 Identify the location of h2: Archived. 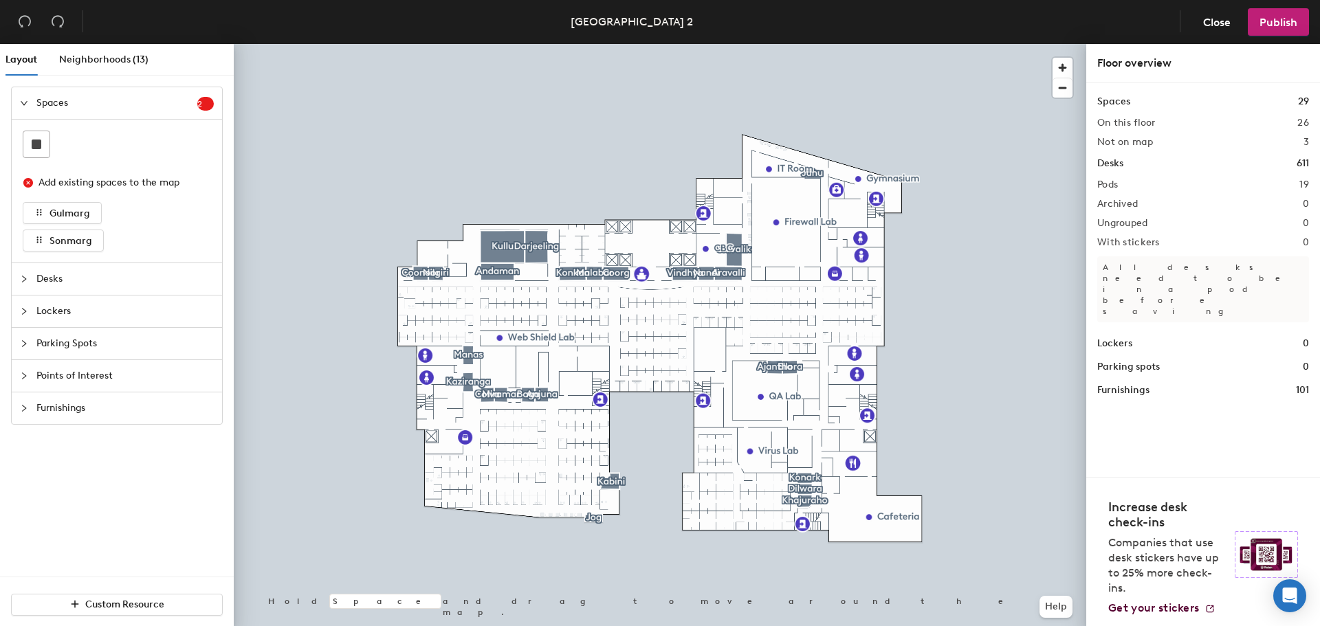
(1117, 204).